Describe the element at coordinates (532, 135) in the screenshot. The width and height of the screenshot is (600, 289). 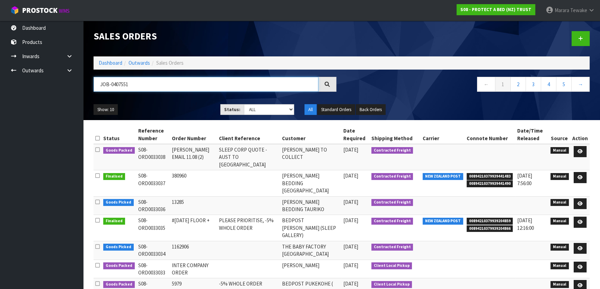
I see `th: Date/Time Released` at that location.